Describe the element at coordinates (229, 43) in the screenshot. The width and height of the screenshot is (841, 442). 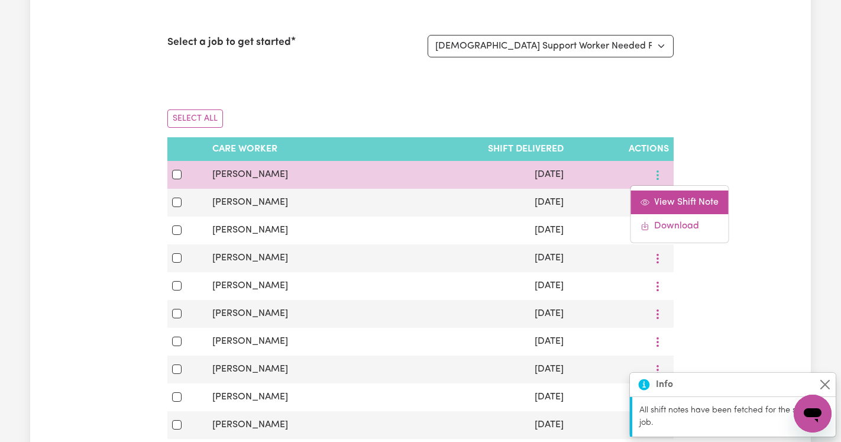
I see `label: Select a job to get started` at that location.